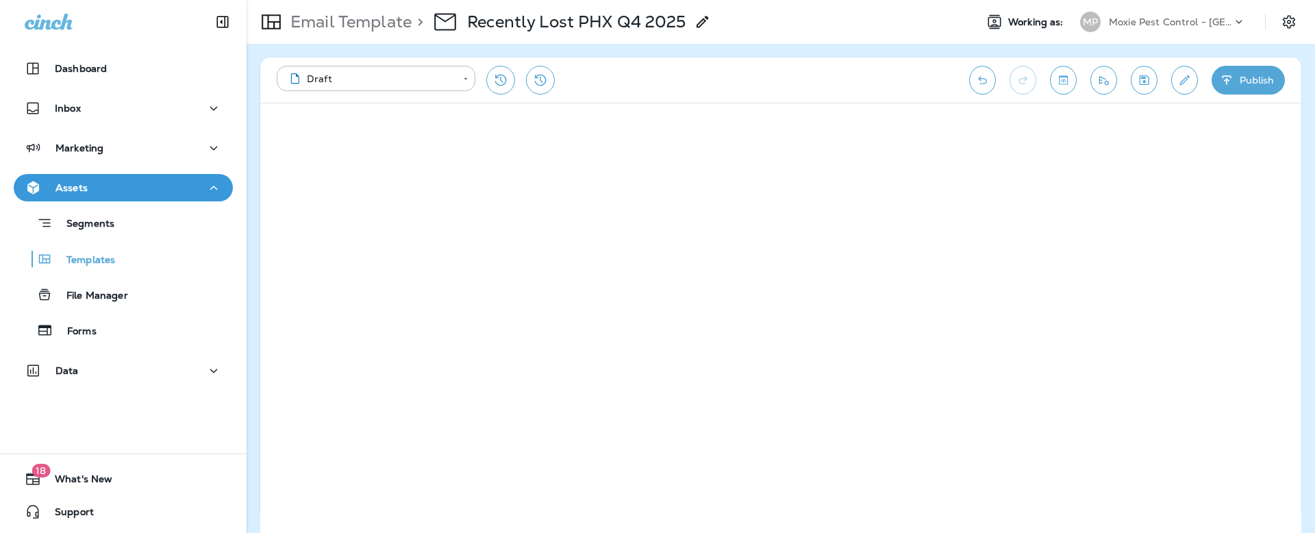 Image resolution: width=1315 pixels, height=533 pixels. I want to click on button: Data, so click(123, 371).